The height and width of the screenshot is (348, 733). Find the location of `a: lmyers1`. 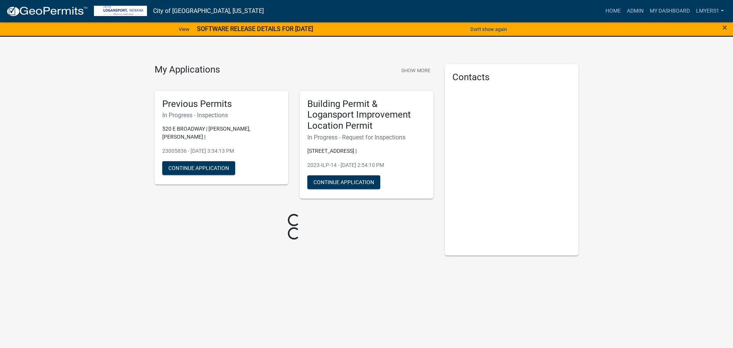

a: lmyers1 is located at coordinates (709, 11).